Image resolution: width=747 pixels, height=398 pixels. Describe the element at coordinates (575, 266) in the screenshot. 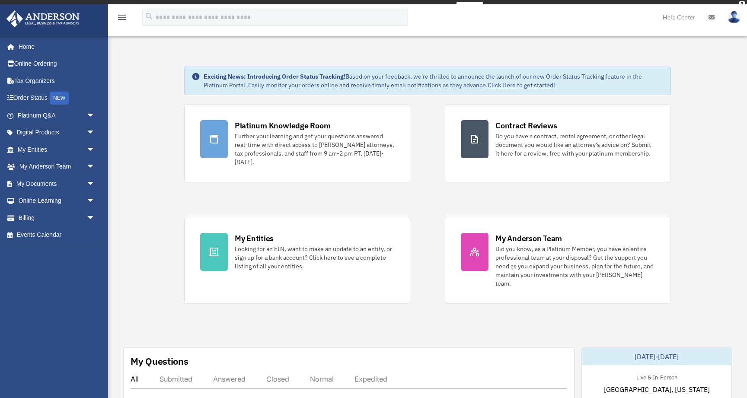

I see `div: Did you know, as a Platinum Member, you have an entire professional team at your disposal? Get th...` at that location.